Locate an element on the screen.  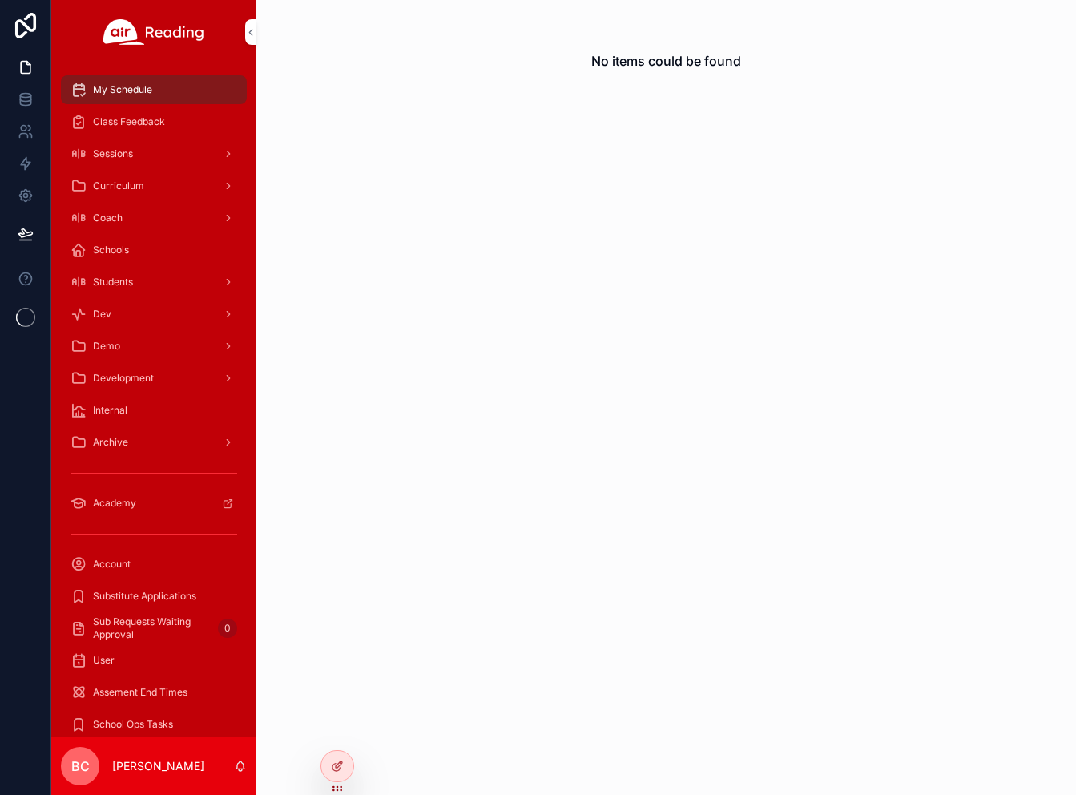
h2: No items could be found is located at coordinates (666, 61).